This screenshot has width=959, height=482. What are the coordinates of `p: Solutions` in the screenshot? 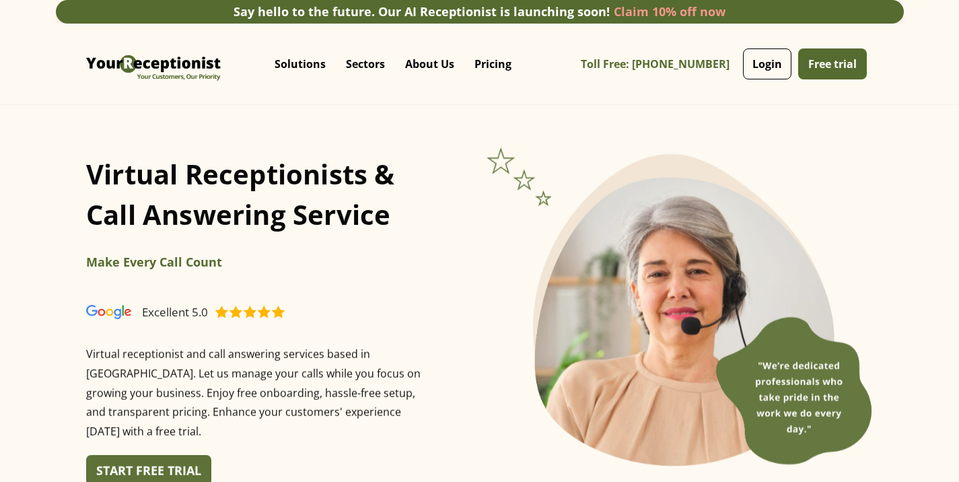 It's located at (300, 64).